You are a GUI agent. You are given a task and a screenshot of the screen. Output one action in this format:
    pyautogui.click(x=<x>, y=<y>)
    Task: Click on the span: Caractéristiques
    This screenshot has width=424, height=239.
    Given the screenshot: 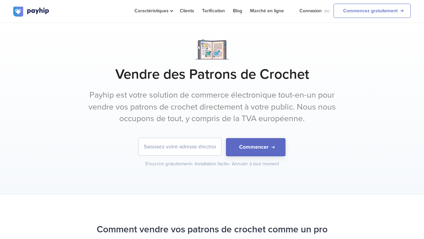 What is the action you would take?
    pyautogui.click(x=153, y=11)
    